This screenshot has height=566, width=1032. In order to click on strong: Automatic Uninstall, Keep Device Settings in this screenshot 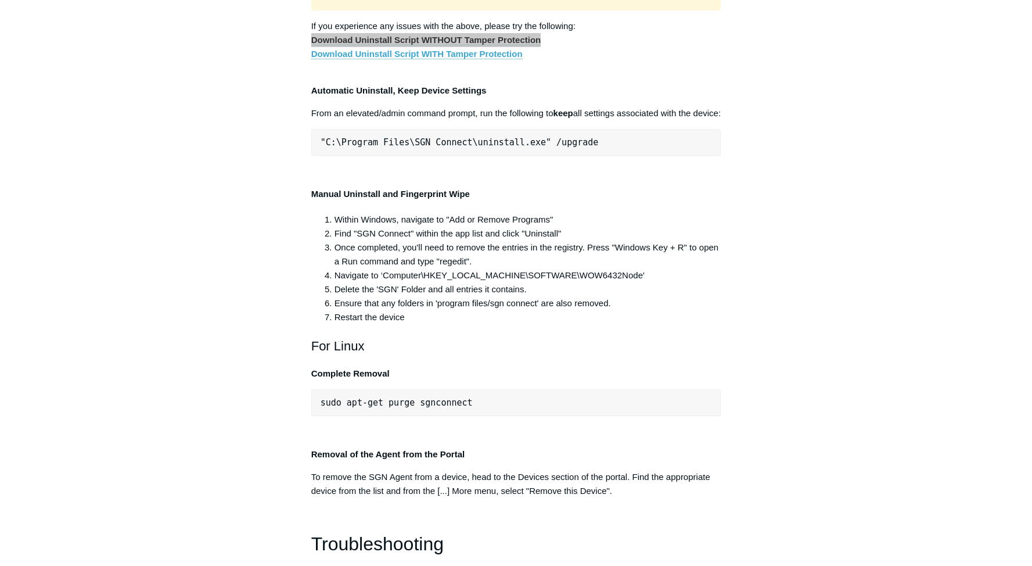, I will do `click(399, 90)`.